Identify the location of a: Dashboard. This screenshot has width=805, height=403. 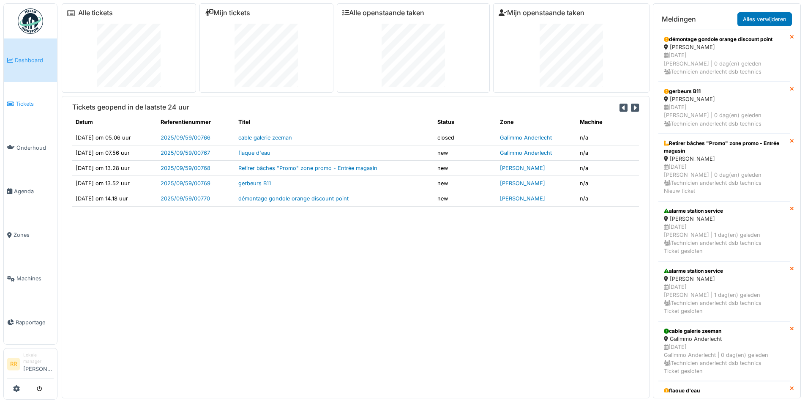
(30, 60).